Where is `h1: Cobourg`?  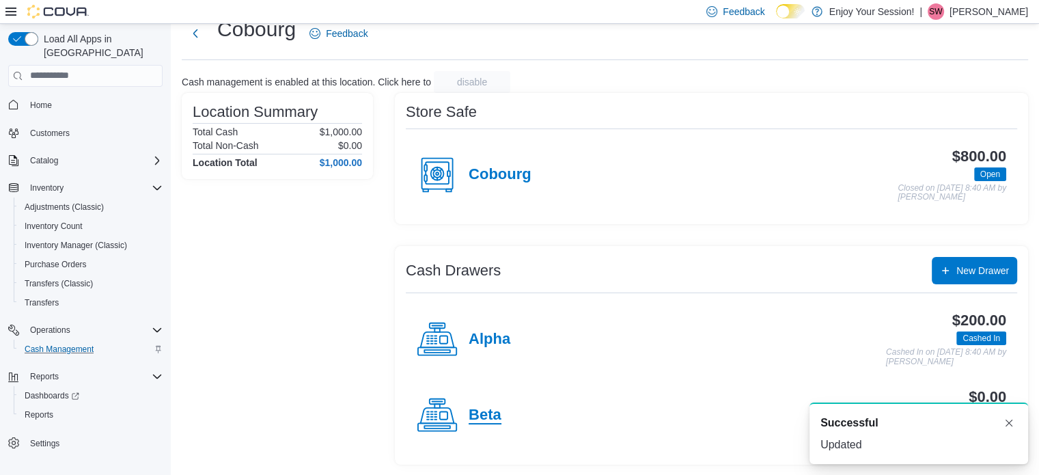
h1: Cobourg is located at coordinates (256, 29).